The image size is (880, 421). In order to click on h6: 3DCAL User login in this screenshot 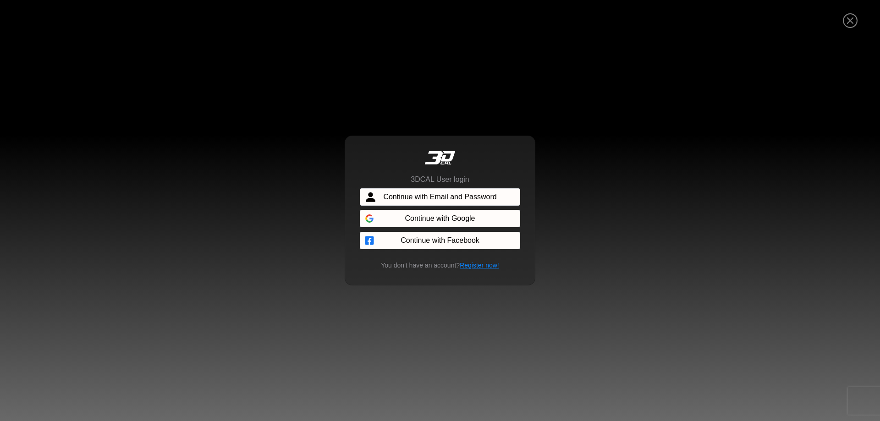, I will do `click(440, 179)`.